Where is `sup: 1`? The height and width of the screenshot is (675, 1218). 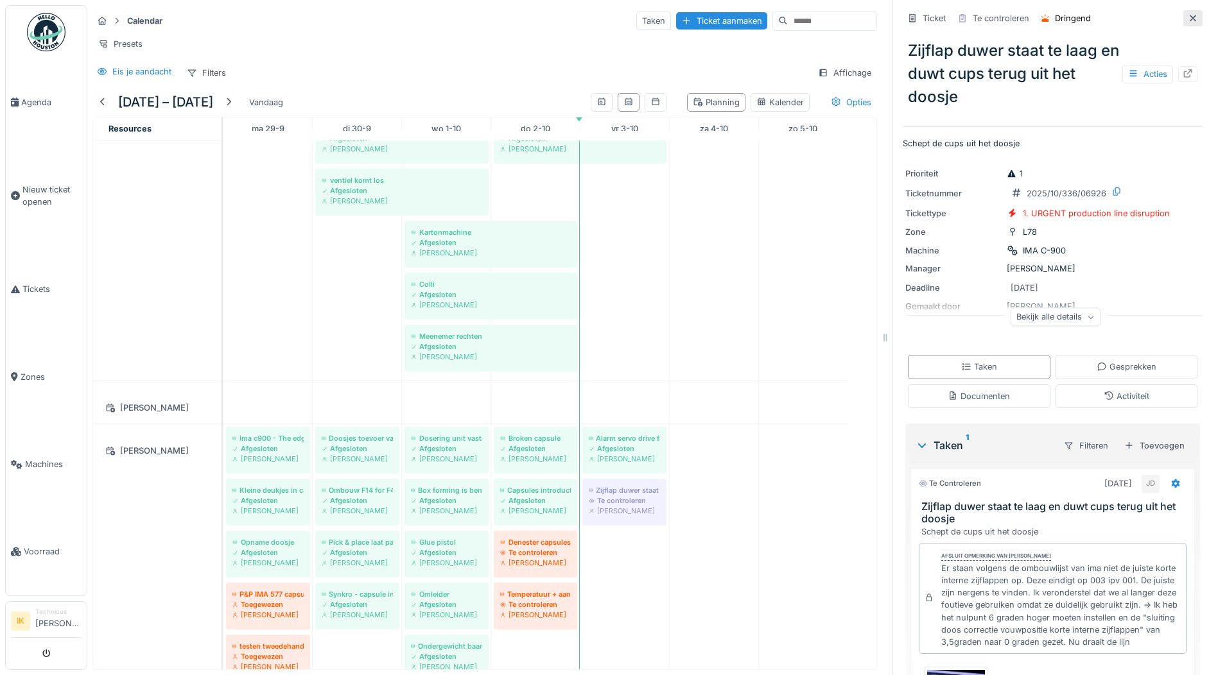 sup: 1 is located at coordinates (967, 446).